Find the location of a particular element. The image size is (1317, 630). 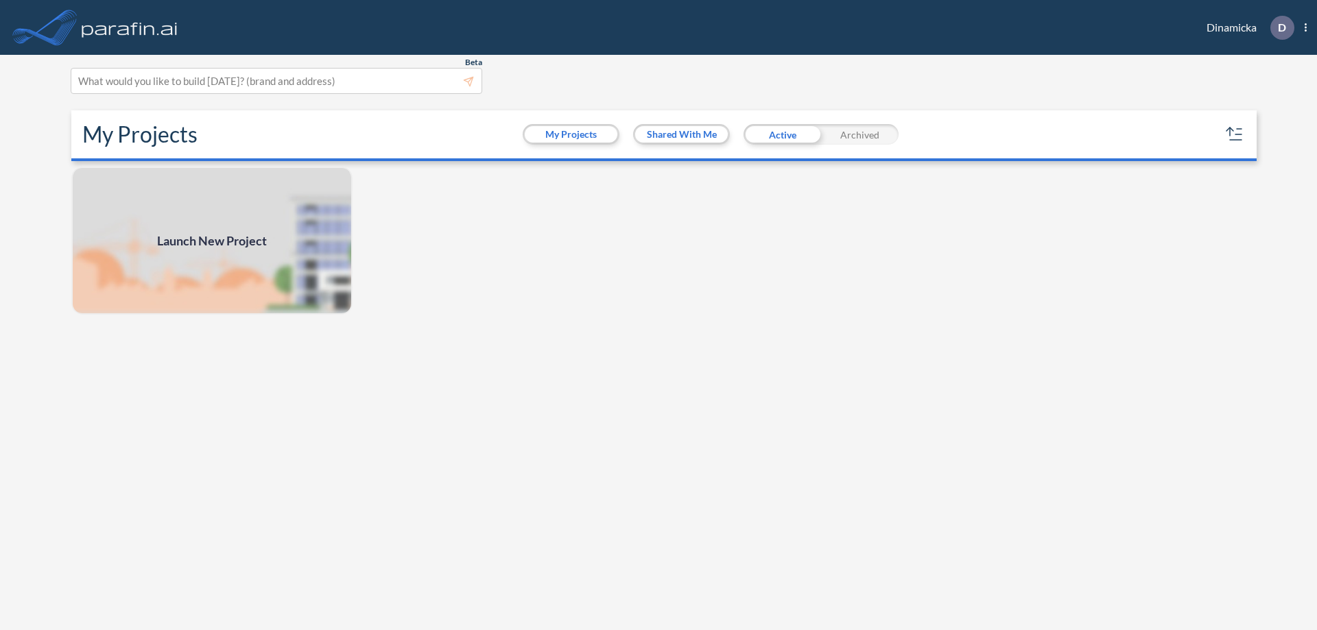

button: sort is located at coordinates (1235, 134).